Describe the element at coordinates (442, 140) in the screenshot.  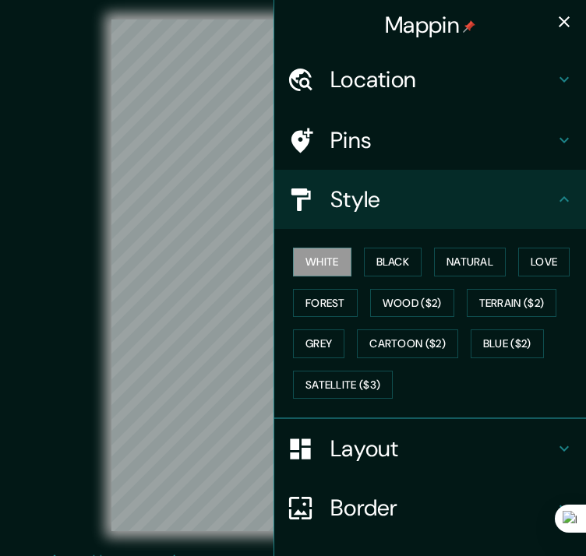
I see `h4: Pins` at that location.